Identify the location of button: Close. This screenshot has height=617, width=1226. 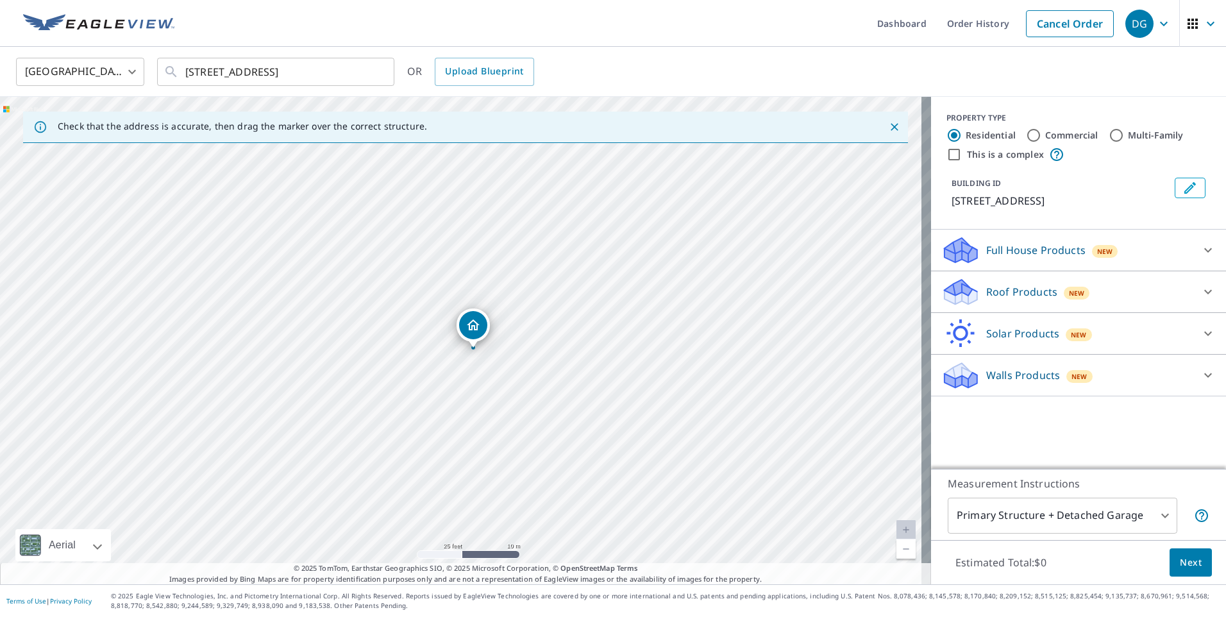
(894, 127).